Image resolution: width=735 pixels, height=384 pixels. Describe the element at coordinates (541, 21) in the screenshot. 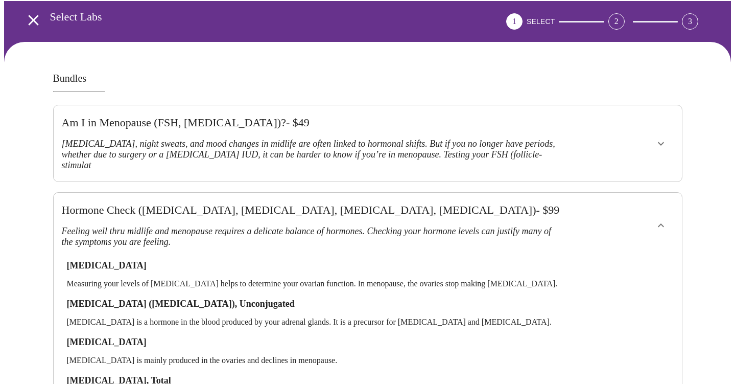

I see `span: SELECT` at that location.